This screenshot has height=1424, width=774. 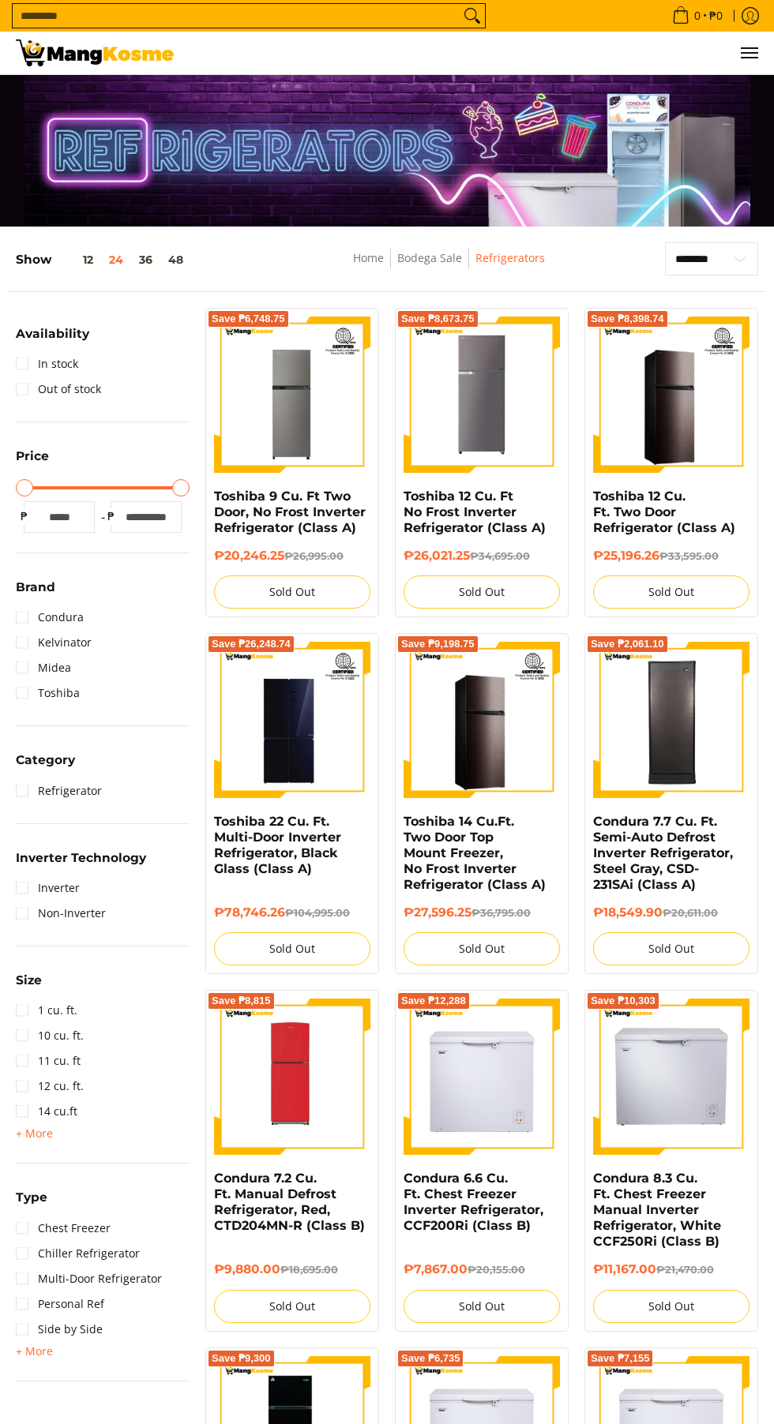 I want to click on span: Save ₱6,748.75, so click(x=248, y=319).